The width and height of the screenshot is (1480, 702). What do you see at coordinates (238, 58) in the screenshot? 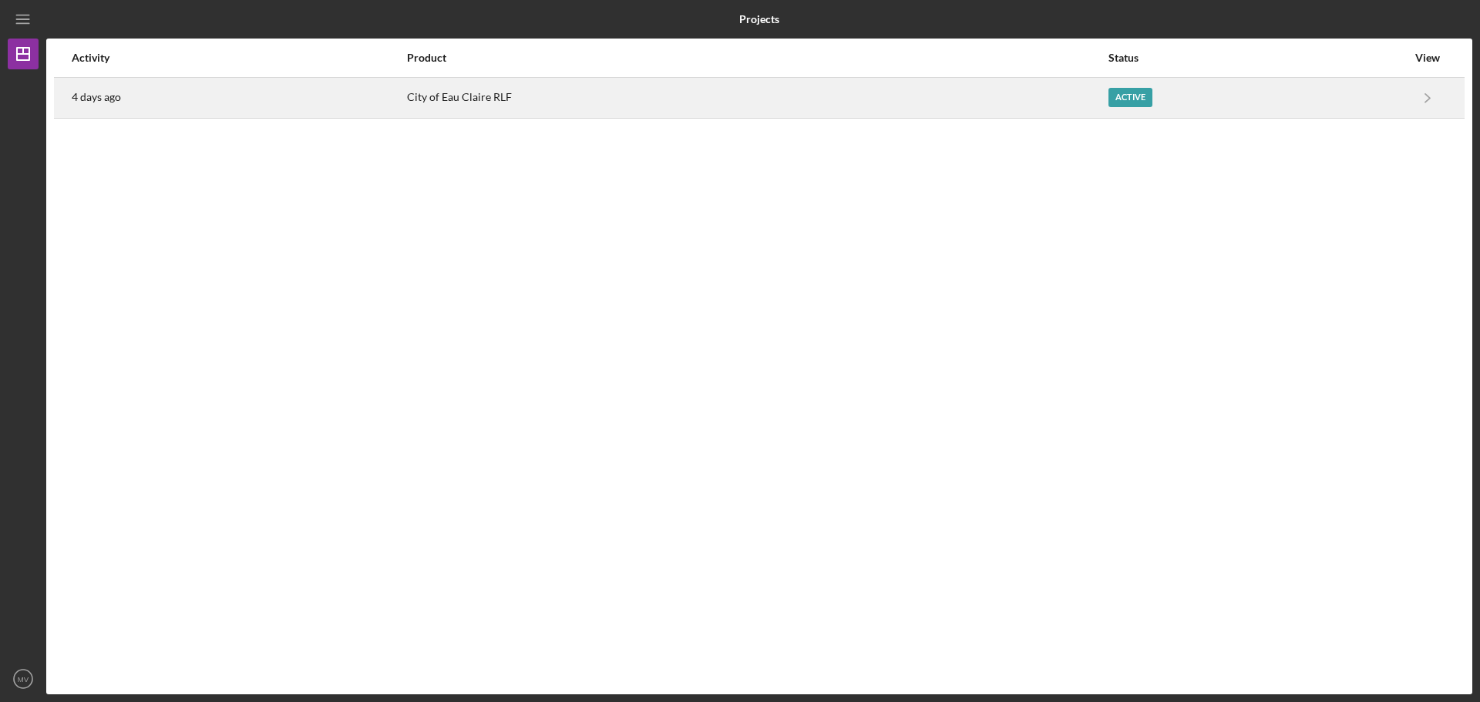
I see `div: Activity` at bounding box center [238, 58].